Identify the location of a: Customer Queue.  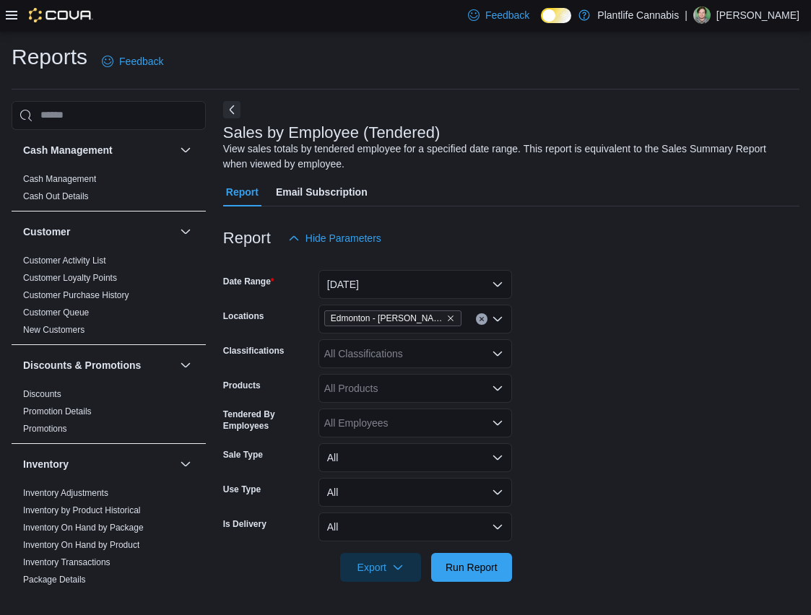
(56, 313).